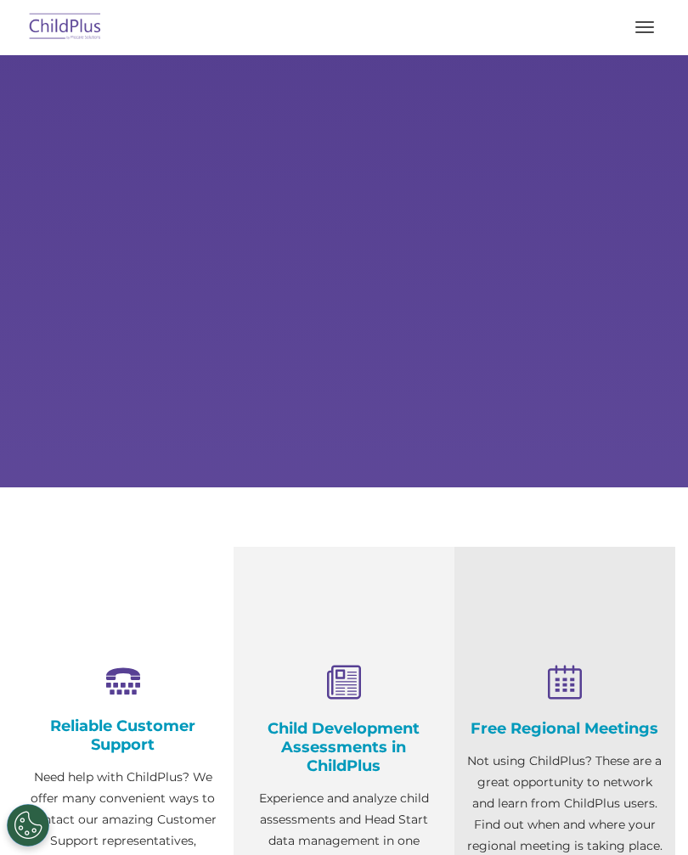  Describe the element at coordinates (65, 27) in the screenshot. I see `img: ChildPlus by Procare Solutions` at that location.